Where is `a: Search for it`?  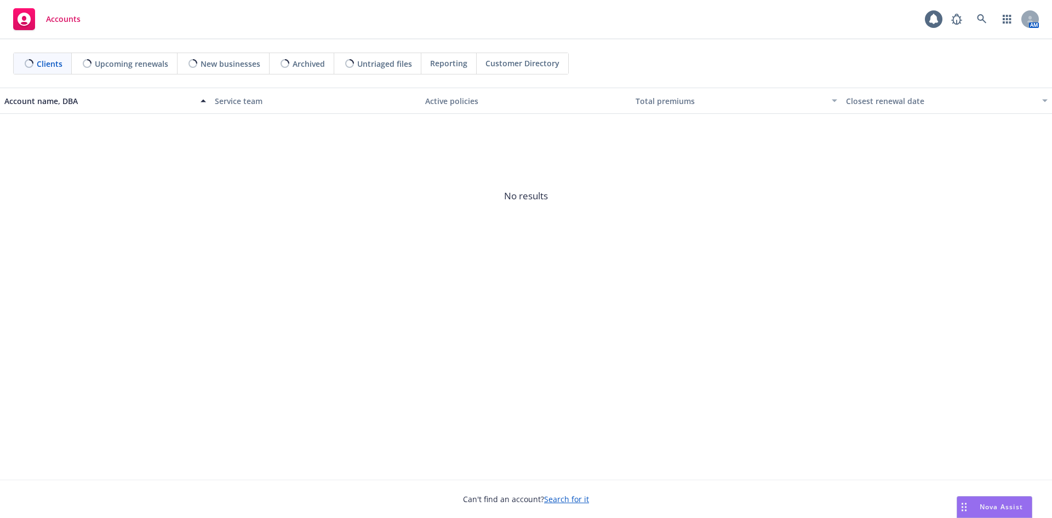 a: Search for it is located at coordinates (567, 499).